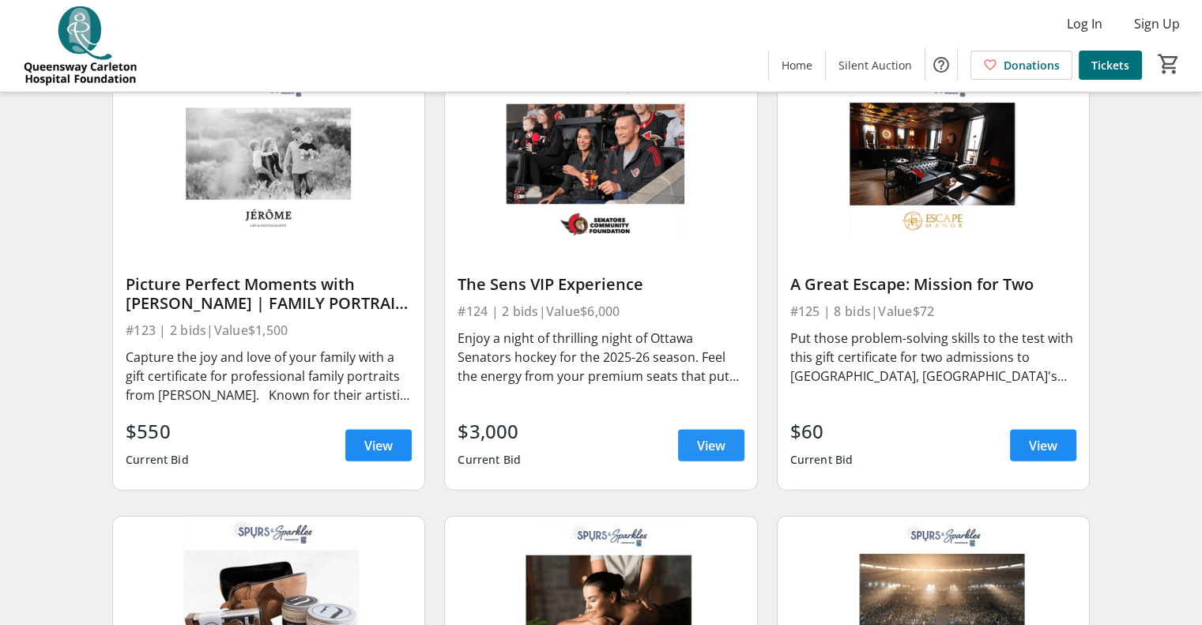  I want to click on div: Put those problem-solving skills to the test with this gift certificate for two admissions to [GE..., so click(933, 357).